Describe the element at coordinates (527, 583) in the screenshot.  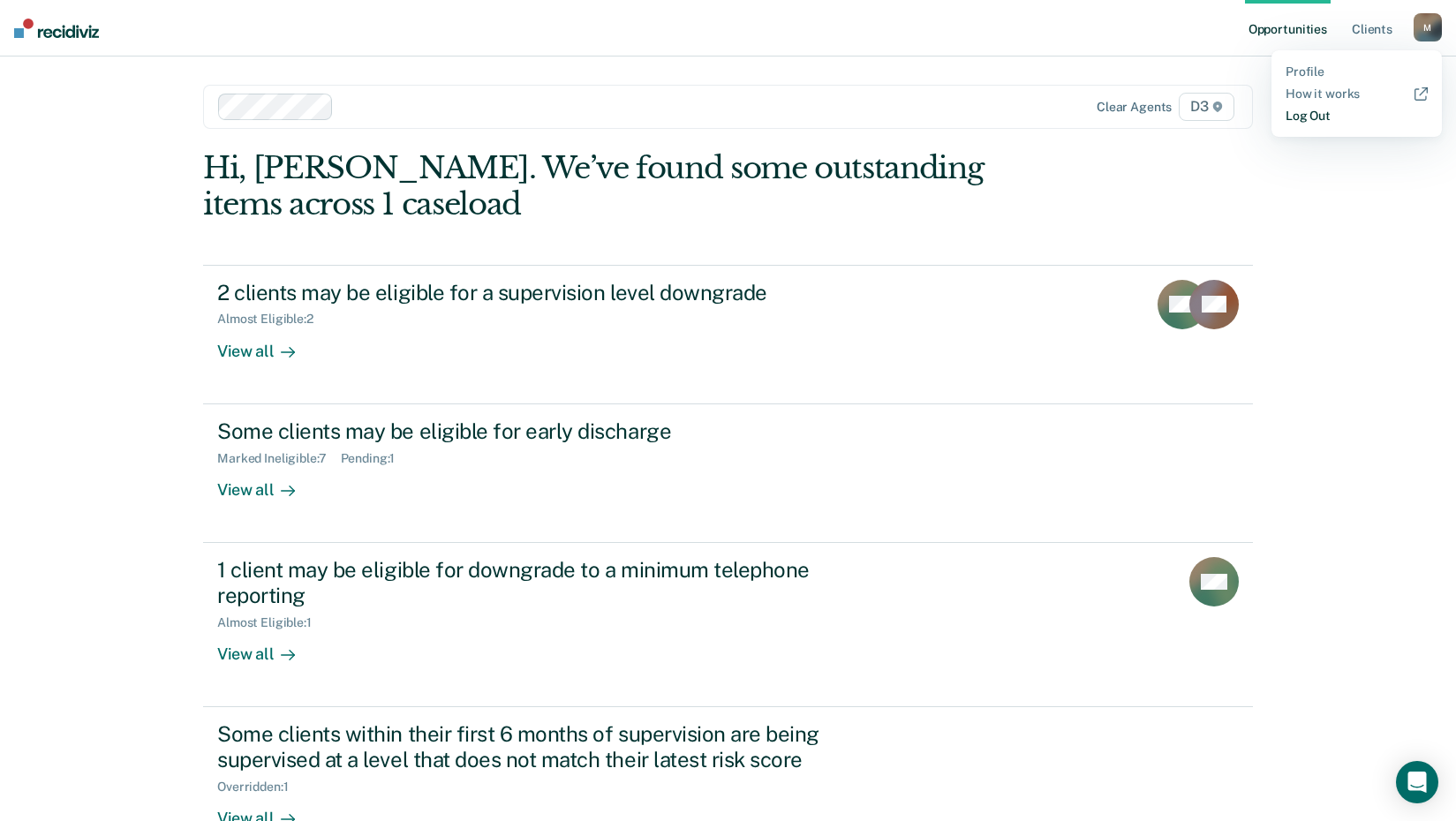
I see `div: 1 client may be eligible for downgrade to a minimum telephone reporting` at that location.